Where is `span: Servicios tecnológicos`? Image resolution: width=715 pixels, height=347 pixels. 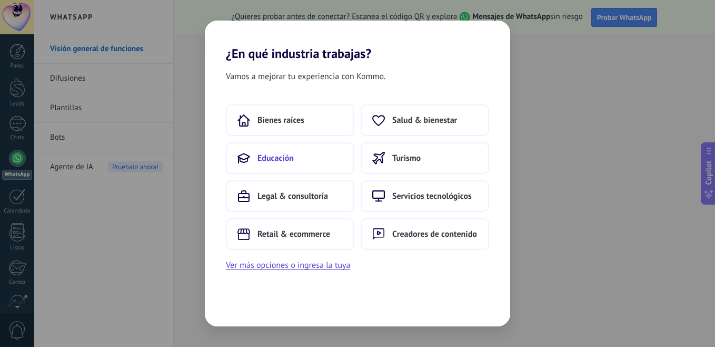 span: Servicios tecnológicos is located at coordinates (432, 196).